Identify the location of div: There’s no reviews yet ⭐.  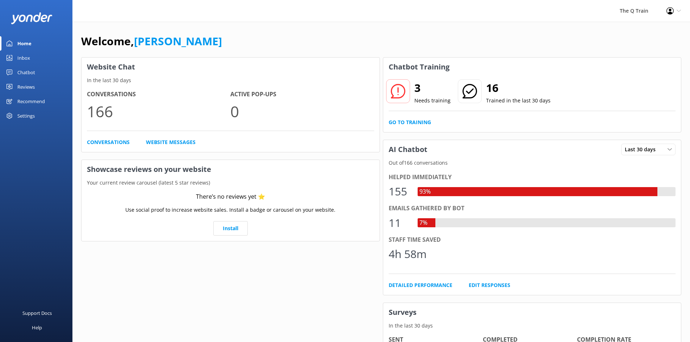
(230, 197).